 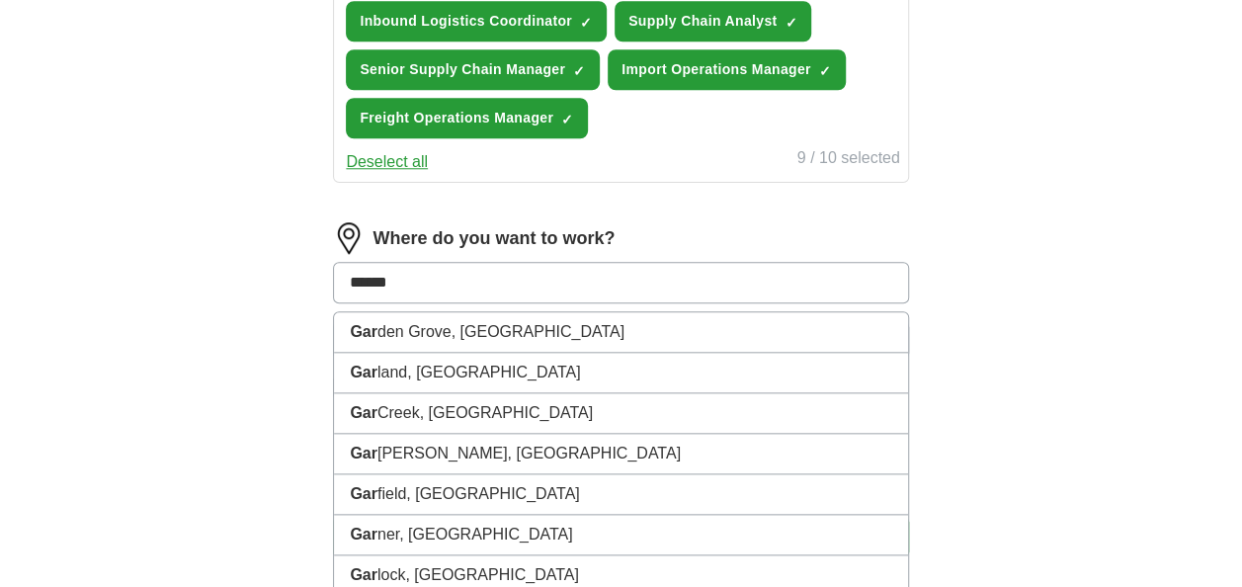 What do you see at coordinates (465, 21) in the screenshot?
I see `span: Inbound Logistics Coordinator` at bounding box center [465, 21].